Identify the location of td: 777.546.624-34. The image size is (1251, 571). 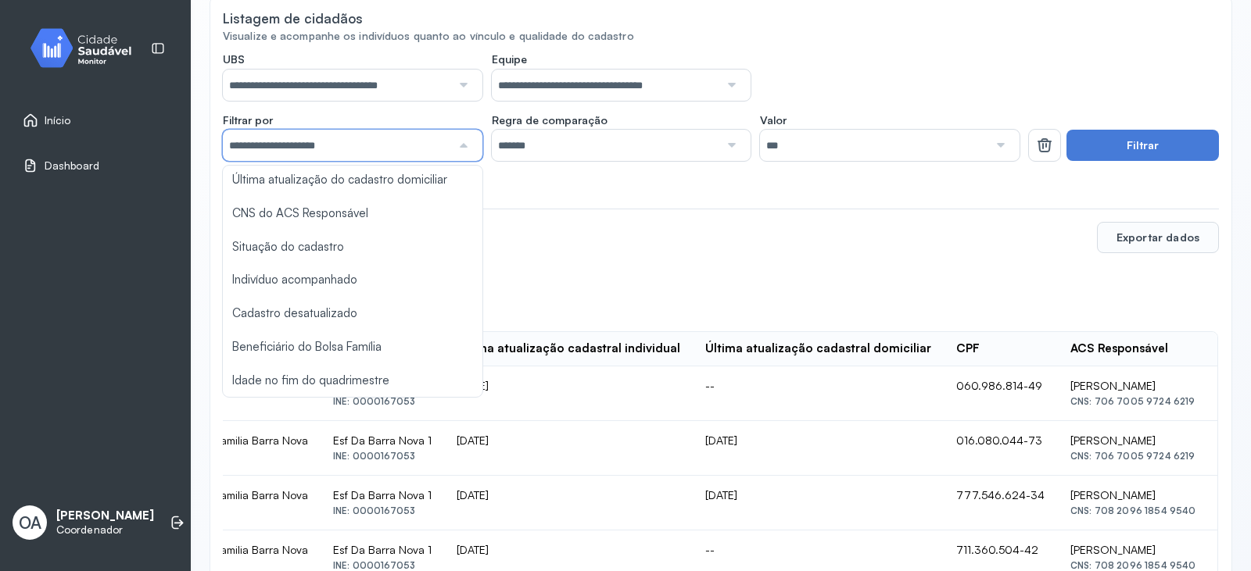
(1001, 503).